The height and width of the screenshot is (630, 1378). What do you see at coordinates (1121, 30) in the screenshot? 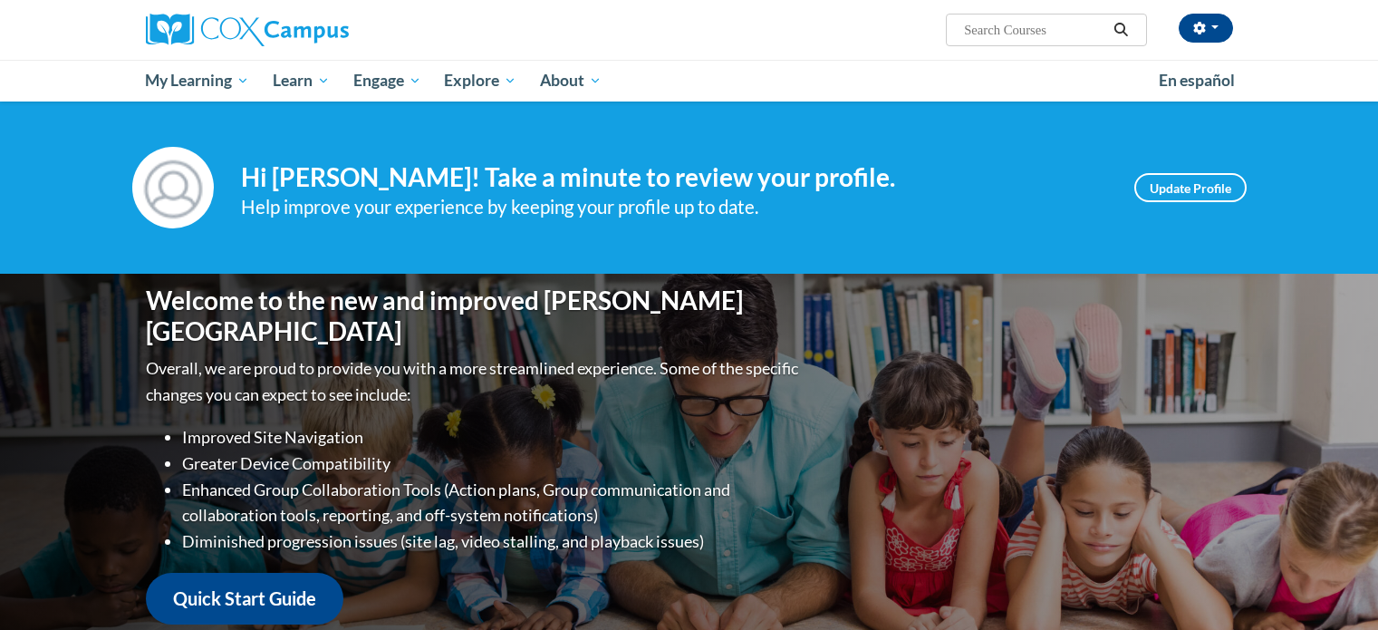
I see `button: Search` at bounding box center [1121, 30].